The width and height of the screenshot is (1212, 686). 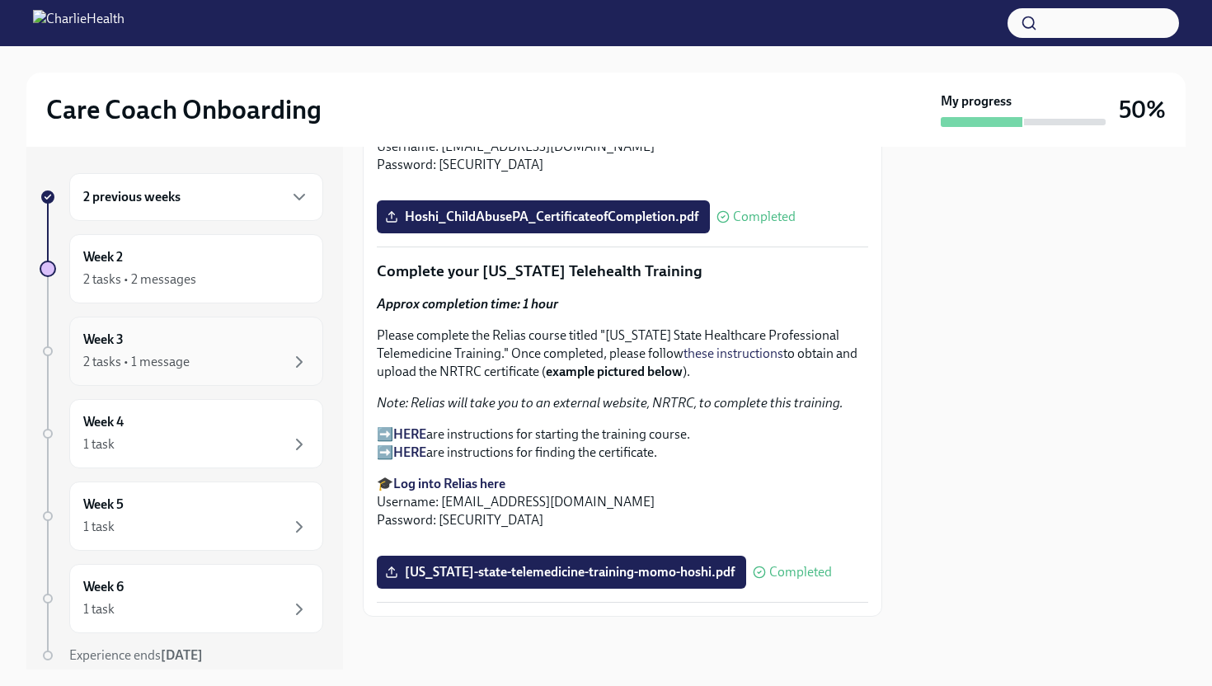 I want to click on h3: 50%, so click(x=1142, y=110).